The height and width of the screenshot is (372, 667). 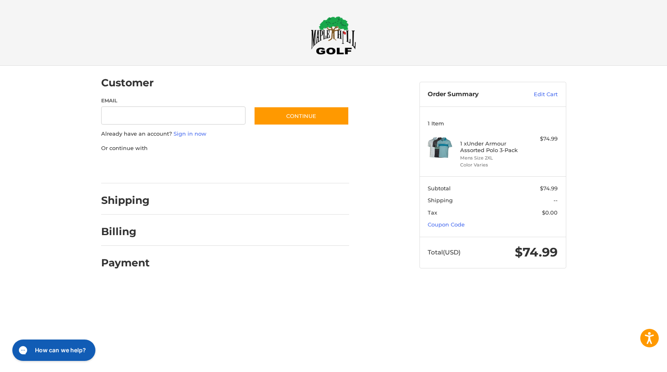 What do you see at coordinates (444, 252) in the screenshot?
I see `span: Total (USD)` at bounding box center [444, 252].